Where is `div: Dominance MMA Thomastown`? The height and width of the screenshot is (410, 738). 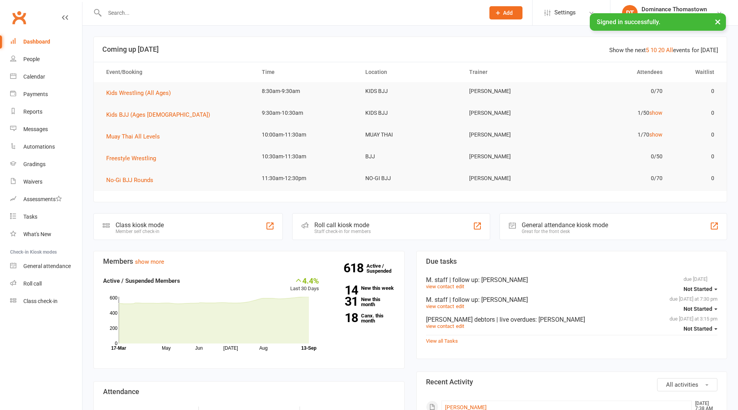
div: Dominance MMA Thomastown is located at coordinates (679, 16).